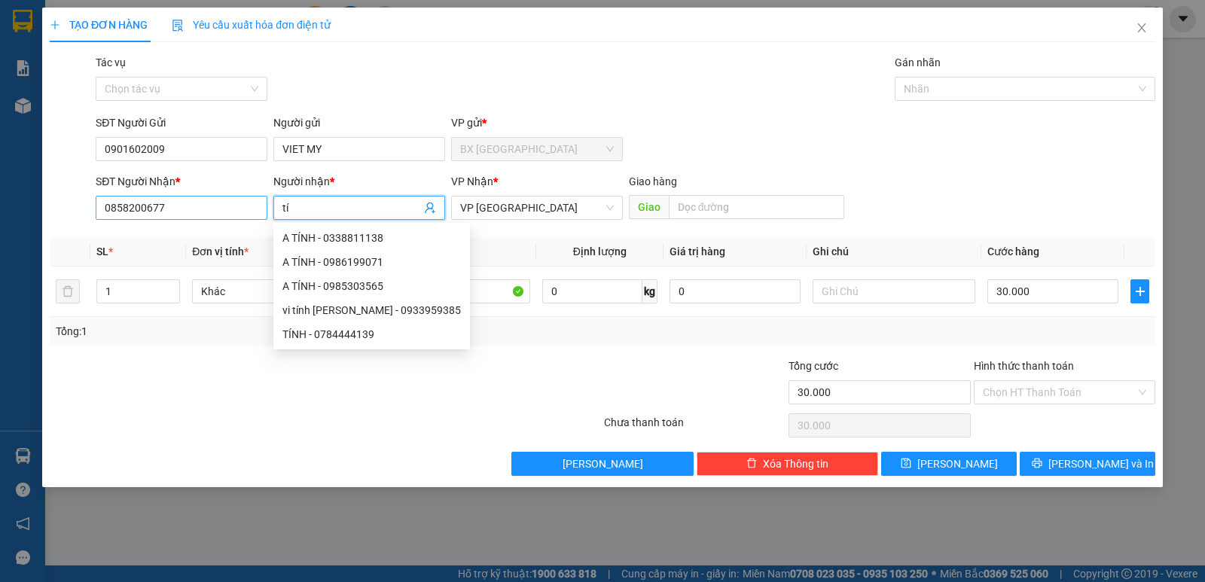 The image size is (1205, 582). Describe the element at coordinates (89, 58) in the screenshot. I see `div: NK VIỆT MỸ` at that location.